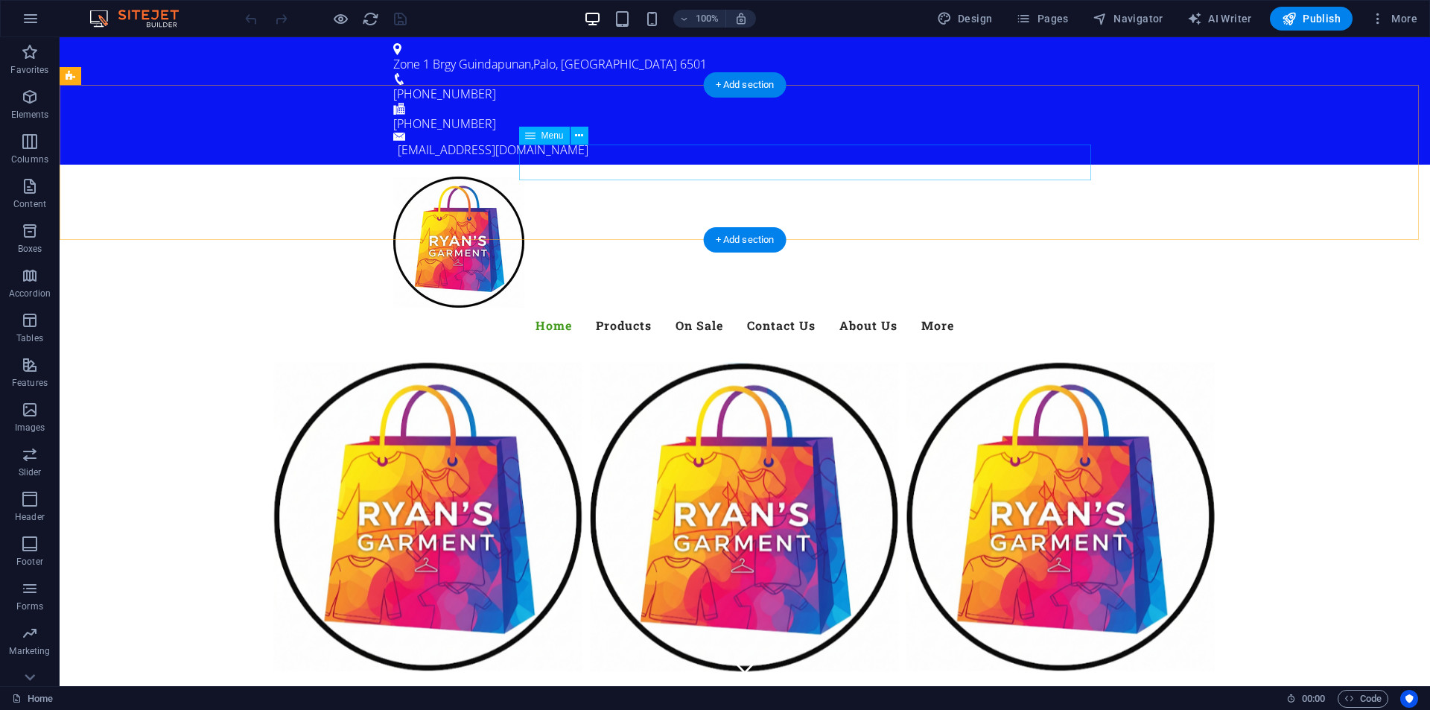 The image size is (1430, 710). Describe the element at coordinates (1305, 698) in the screenshot. I see `h6: Session time` at that location.